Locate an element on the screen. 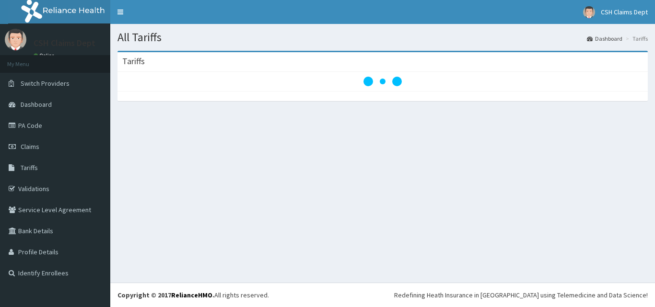  a: Dashboard is located at coordinates (605, 38).